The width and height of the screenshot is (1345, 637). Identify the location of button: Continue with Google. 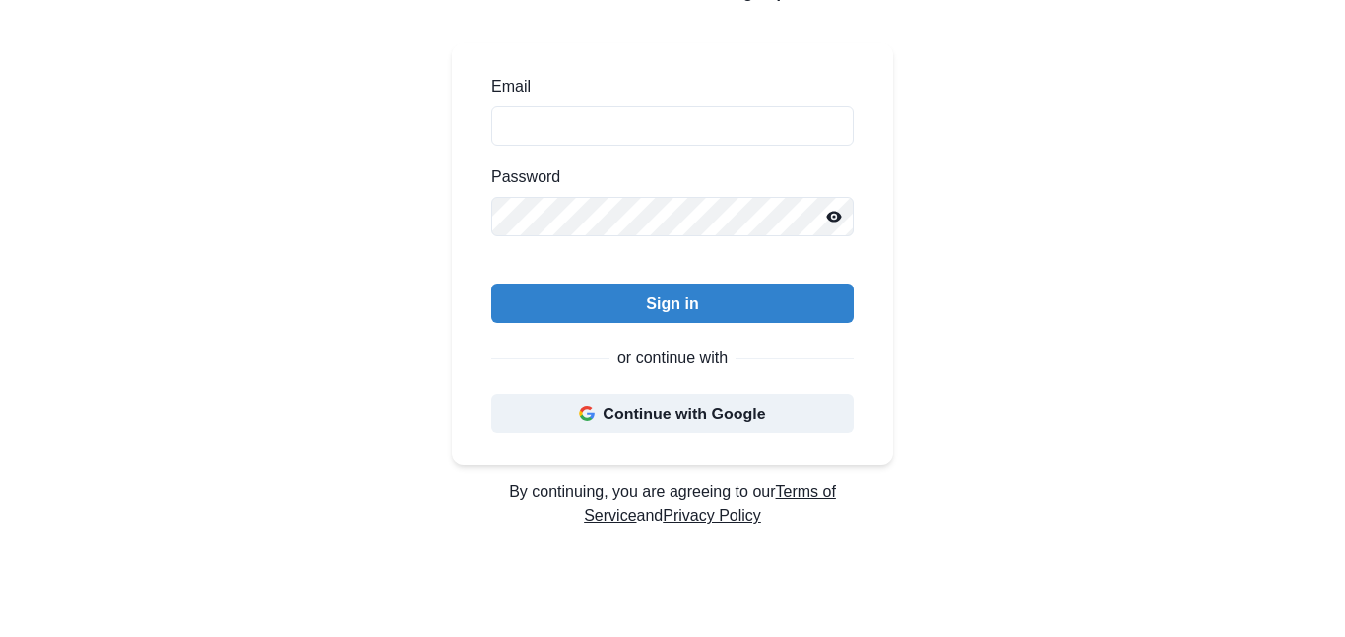
(672, 413).